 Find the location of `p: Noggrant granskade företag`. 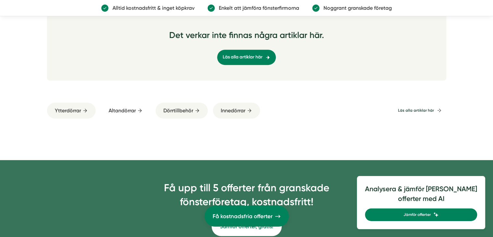

p: Noggrant granskade företag is located at coordinates (356, 8).